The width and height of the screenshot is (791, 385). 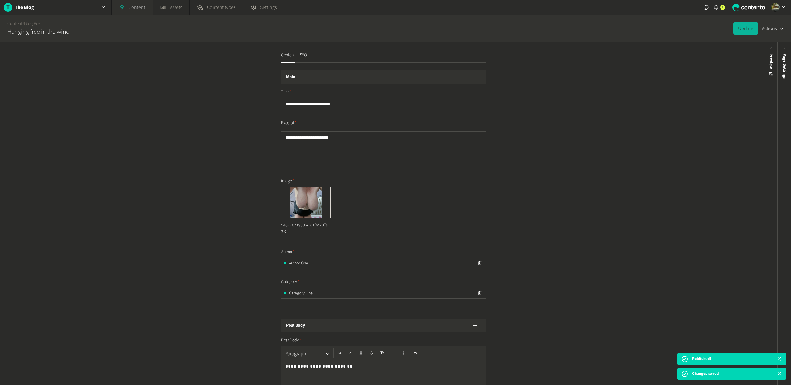 What do you see at coordinates (268, 7) in the screenshot?
I see `span: Settings` at bounding box center [268, 7].